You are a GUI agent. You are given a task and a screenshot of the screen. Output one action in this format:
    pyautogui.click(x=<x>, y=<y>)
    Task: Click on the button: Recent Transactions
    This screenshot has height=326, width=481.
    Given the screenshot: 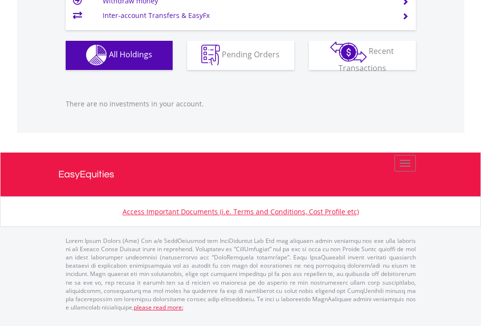 What is the action you would take?
    pyautogui.click(x=362, y=55)
    